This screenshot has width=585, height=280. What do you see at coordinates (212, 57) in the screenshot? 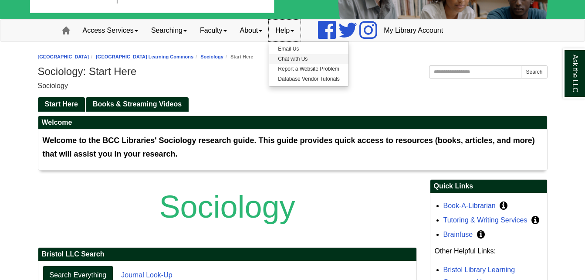
I see `a: Sociology` at bounding box center [212, 57].